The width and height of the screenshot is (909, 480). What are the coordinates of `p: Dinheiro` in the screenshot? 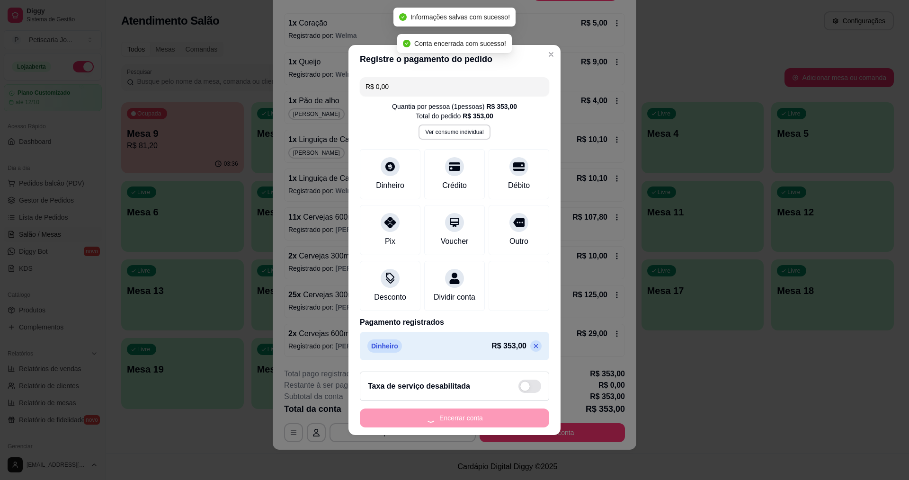 It's located at (384, 346).